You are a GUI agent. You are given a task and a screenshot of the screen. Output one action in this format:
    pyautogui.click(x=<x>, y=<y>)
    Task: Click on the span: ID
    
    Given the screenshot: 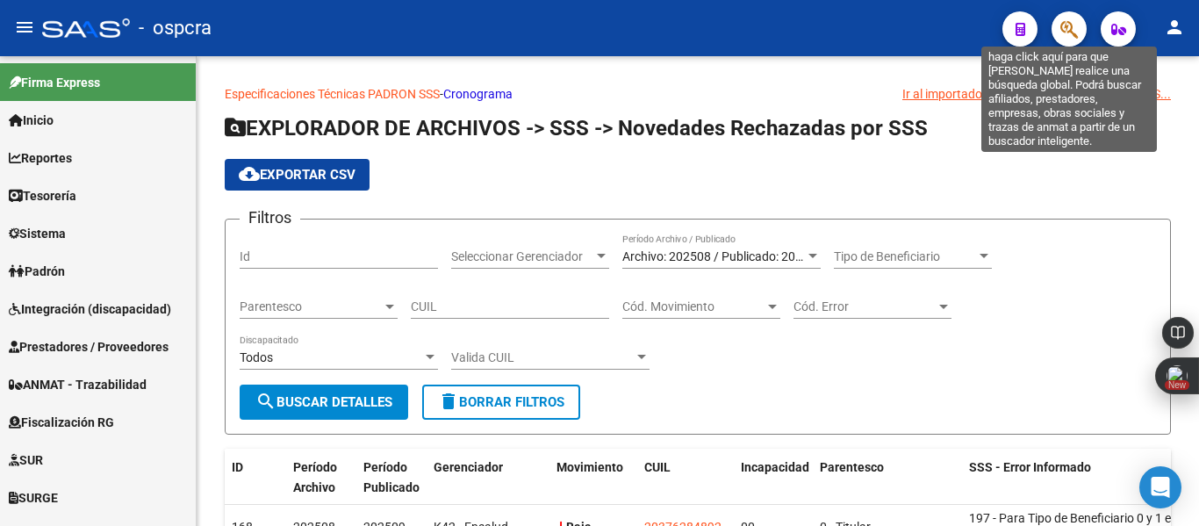 What is the action you would take?
    pyautogui.click(x=237, y=467)
    